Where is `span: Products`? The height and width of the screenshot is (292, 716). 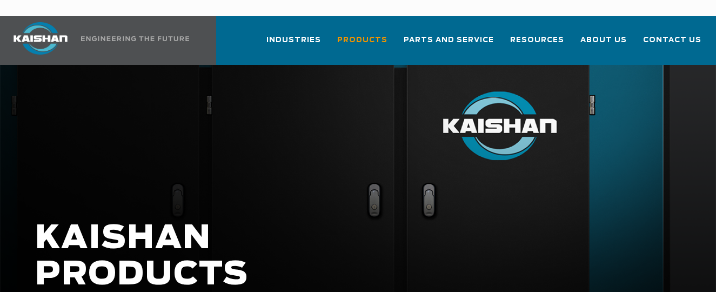 span: Products is located at coordinates (362, 40).